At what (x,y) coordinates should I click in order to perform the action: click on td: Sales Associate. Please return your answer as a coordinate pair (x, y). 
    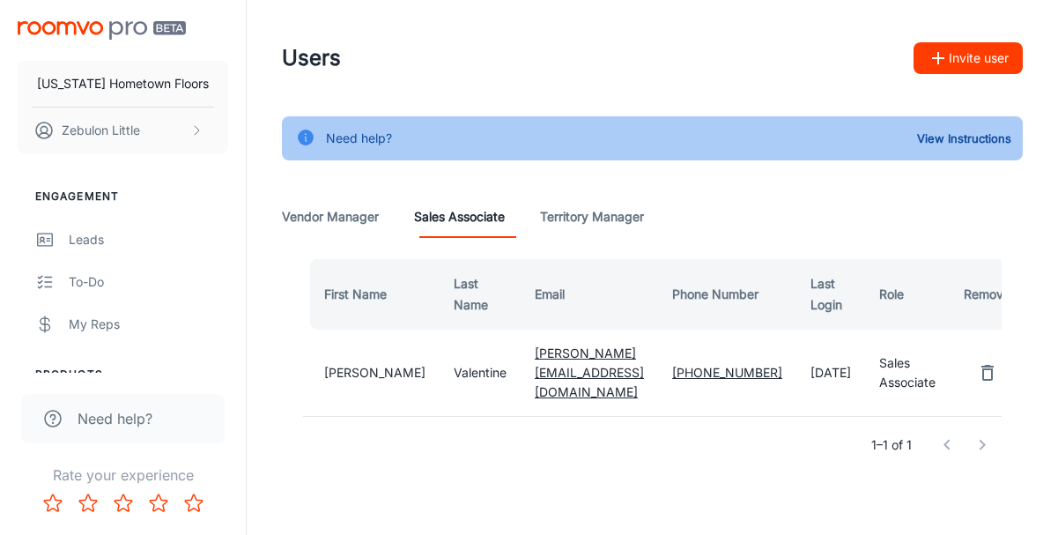
    Looking at the image, I should click on (907, 373).